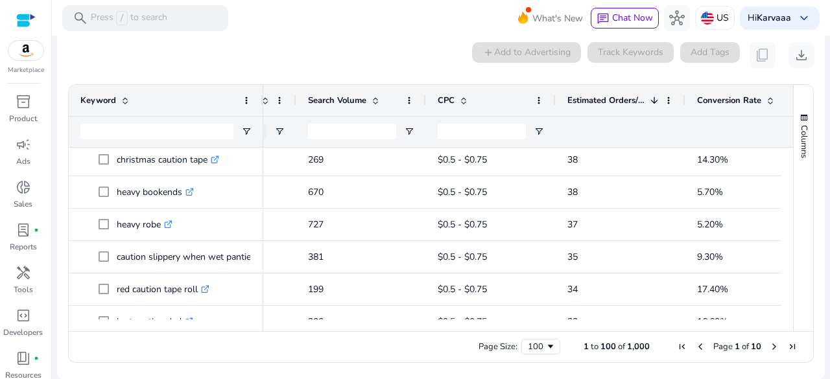 The height and width of the screenshot is (379, 830). I want to click on span: 381, so click(316, 257).